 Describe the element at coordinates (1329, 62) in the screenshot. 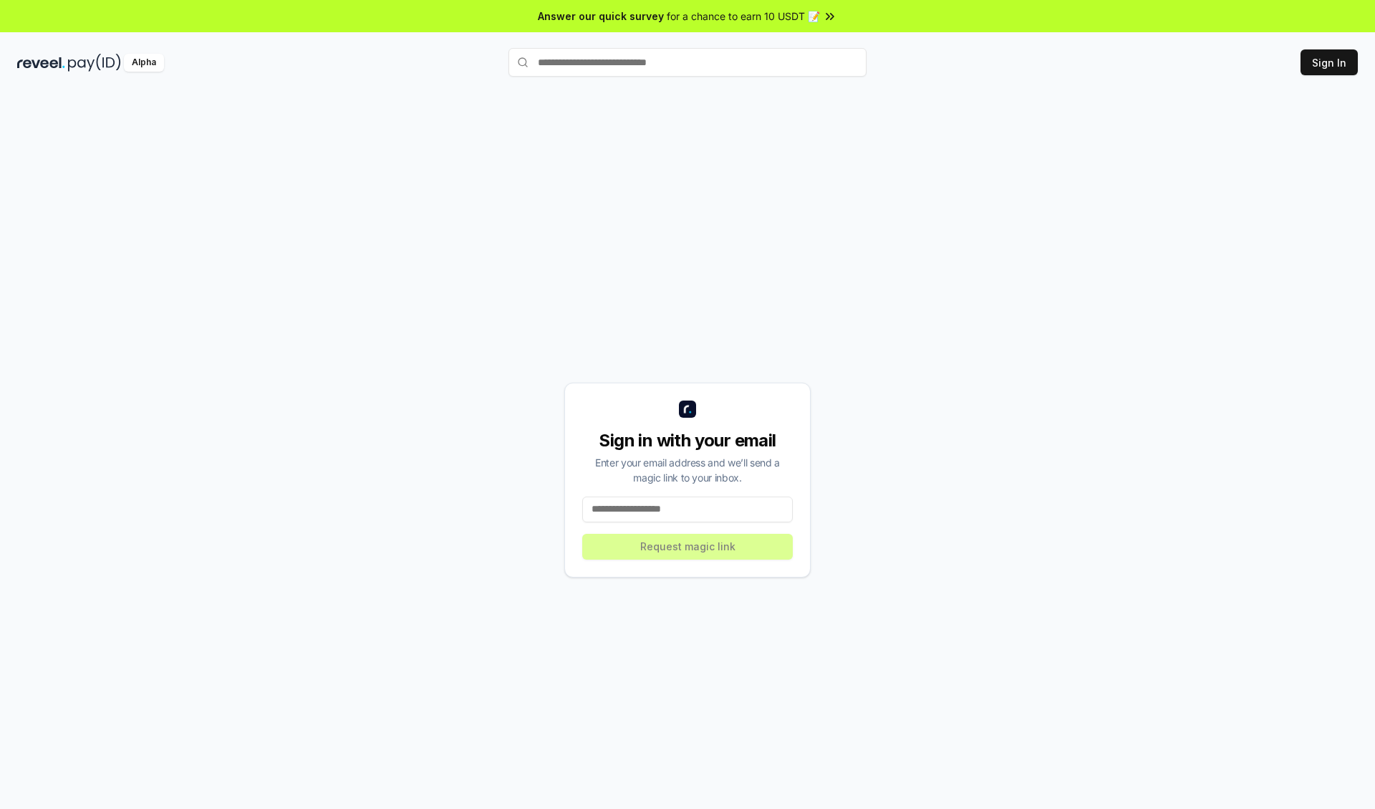

I see `button: Sign In` at that location.